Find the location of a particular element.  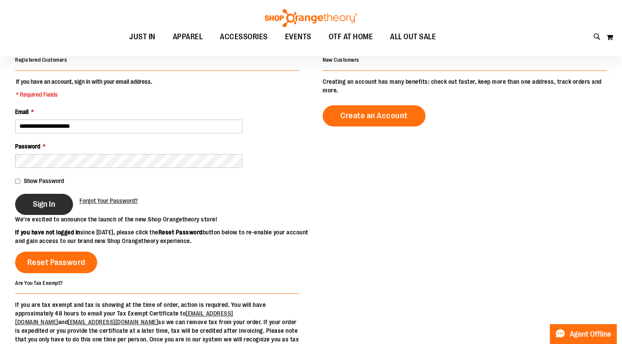

span: Show Password is located at coordinates (44, 181).